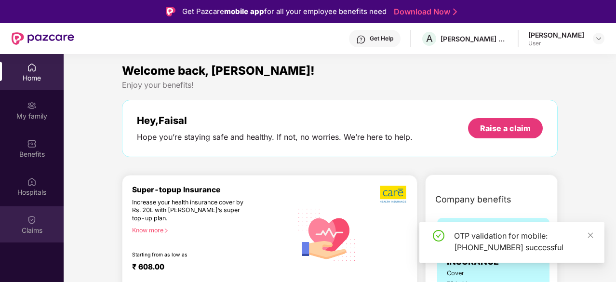 The width and height of the screenshot is (616, 282). What do you see at coordinates (473, 199) in the screenshot?
I see `span: Company benefits` at bounding box center [473, 199].